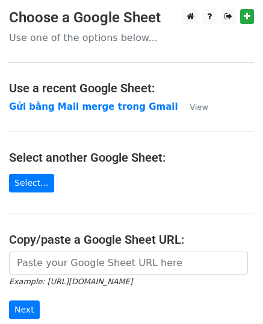 Image resolution: width=263 pixels, height=324 pixels. Describe the element at coordinates (131, 37) in the screenshot. I see `p: Use one of the options below...` at that location.